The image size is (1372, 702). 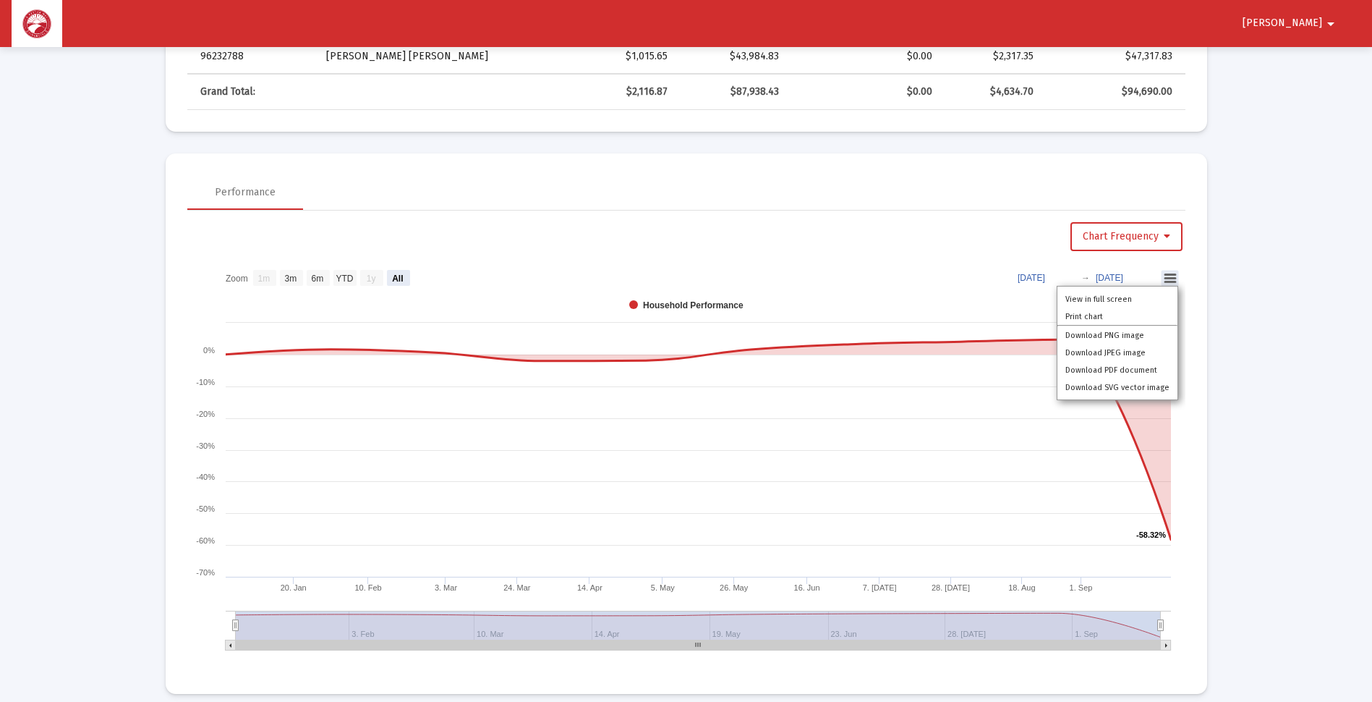 I want to click on text: 16. Jun, so click(x=807, y=587).